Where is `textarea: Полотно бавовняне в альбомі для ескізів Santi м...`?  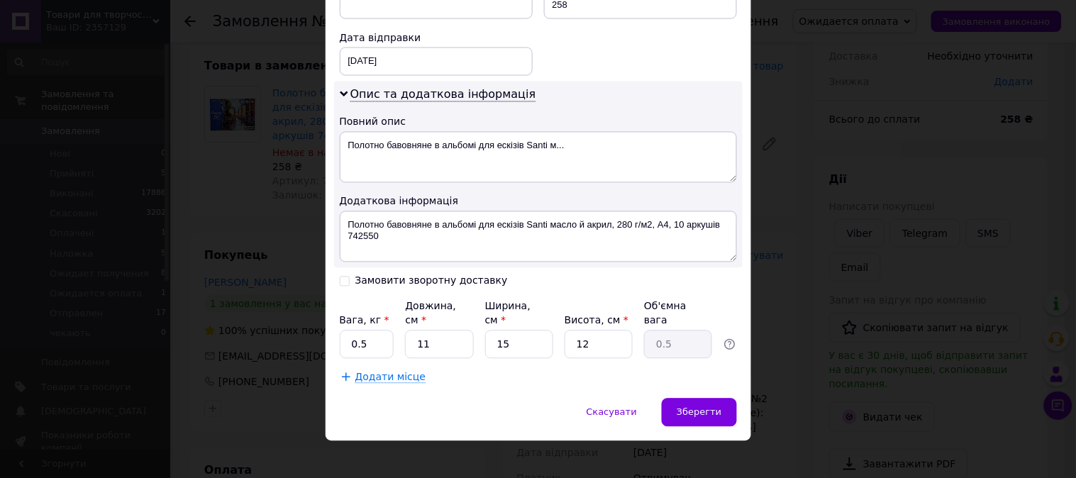
textarea: Полотно бавовняне в альбомі для ескізів Santi м... is located at coordinates (539, 158).